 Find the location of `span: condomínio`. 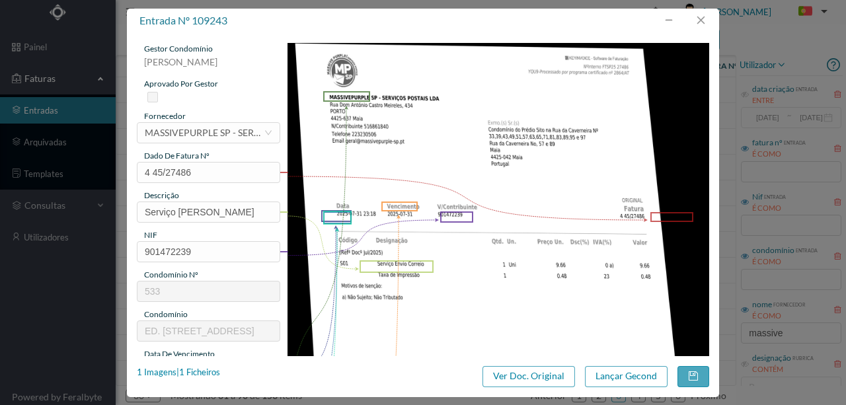

span: condomínio is located at coordinates (166, 314).